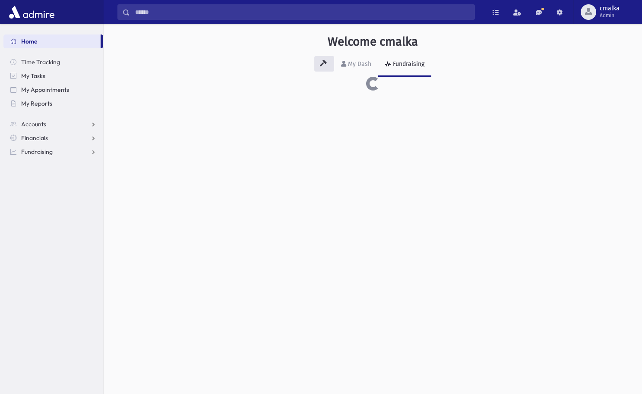  What do you see at coordinates (32, 12) in the screenshot?
I see `img: AdmirePro` at bounding box center [32, 12].